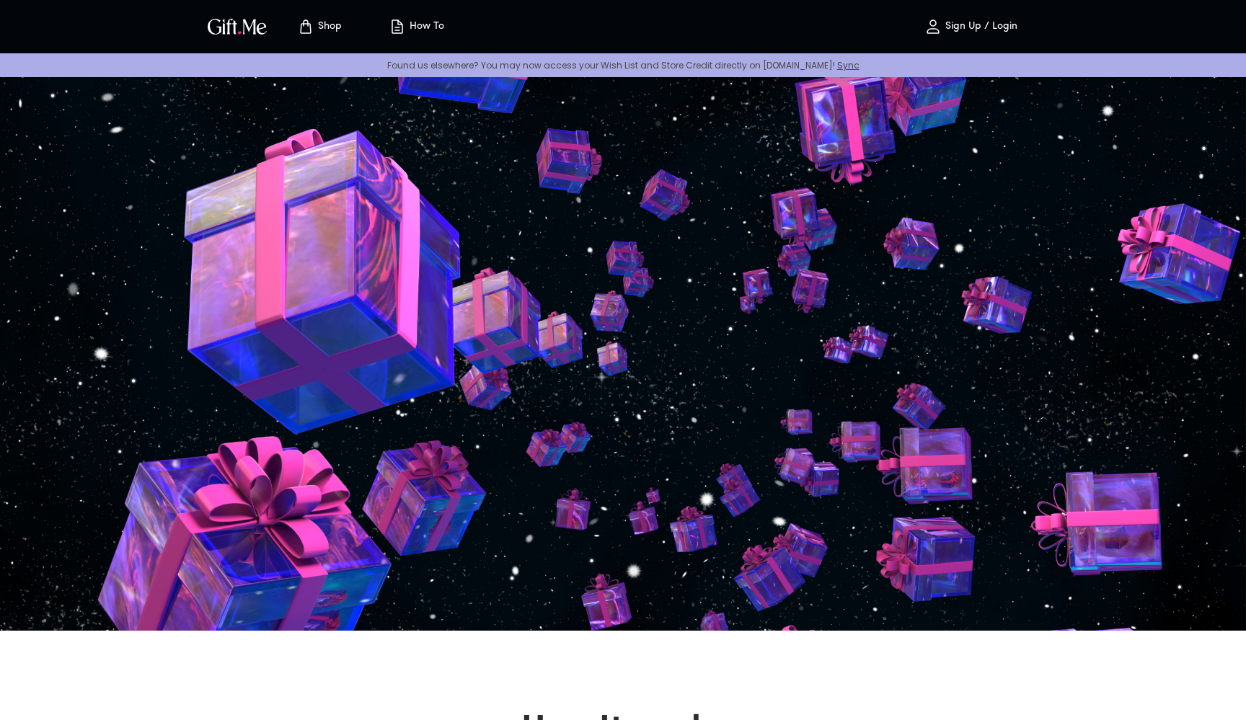 The width and height of the screenshot is (1246, 720). Describe the element at coordinates (328, 27) in the screenshot. I see `p: Shop` at that location.